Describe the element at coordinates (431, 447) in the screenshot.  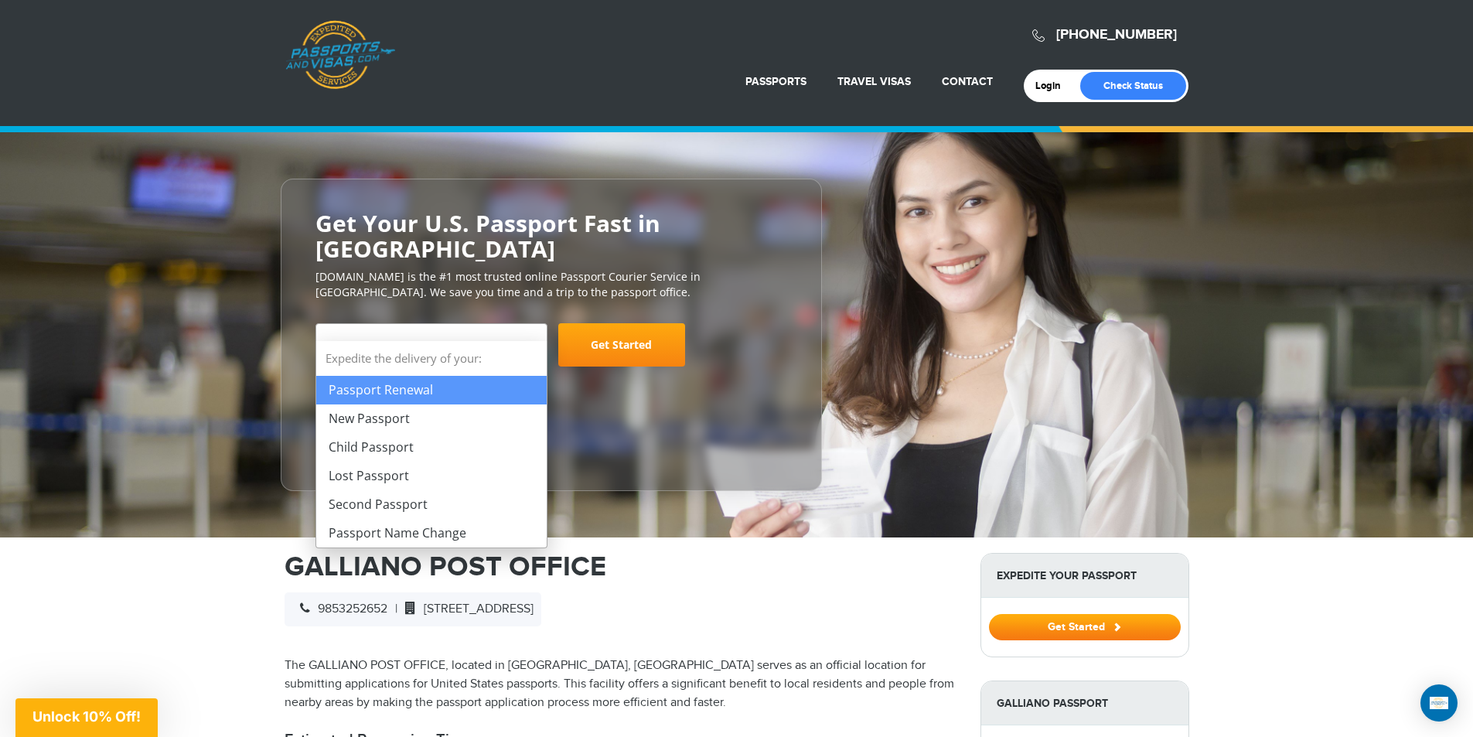
I see `li: Child Passport` at that location.